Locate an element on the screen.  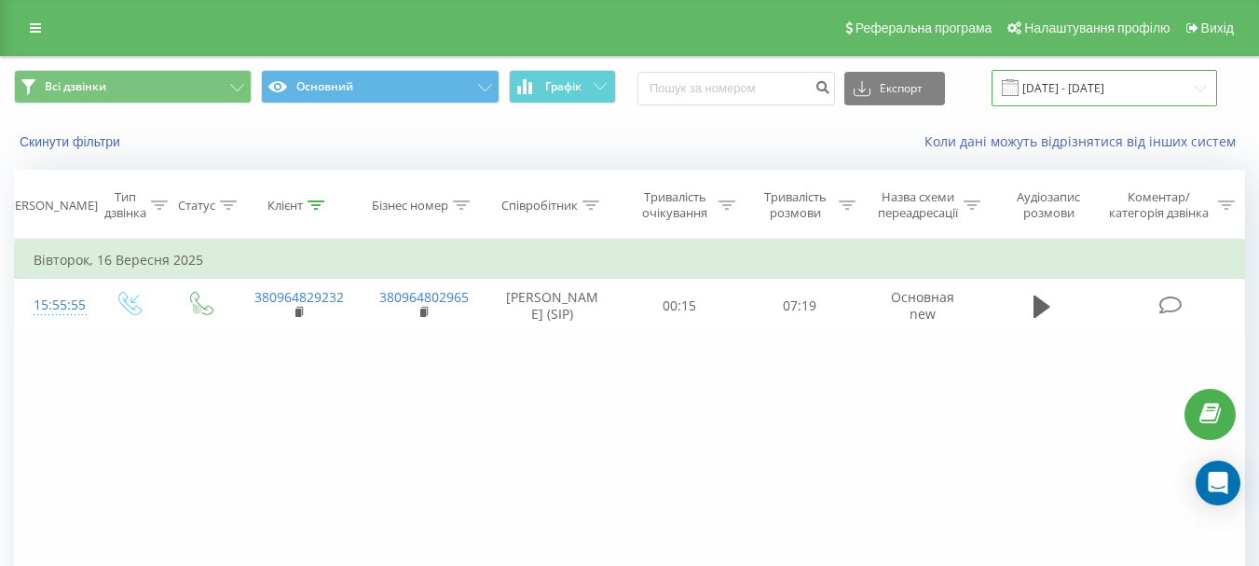
div: Open Intercom Messenger is located at coordinates (1218, 483).